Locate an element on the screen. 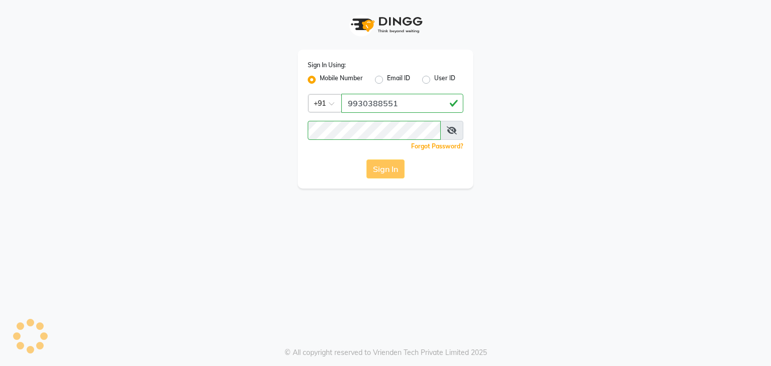  img: logo1.svg is located at coordinates (385, 25).